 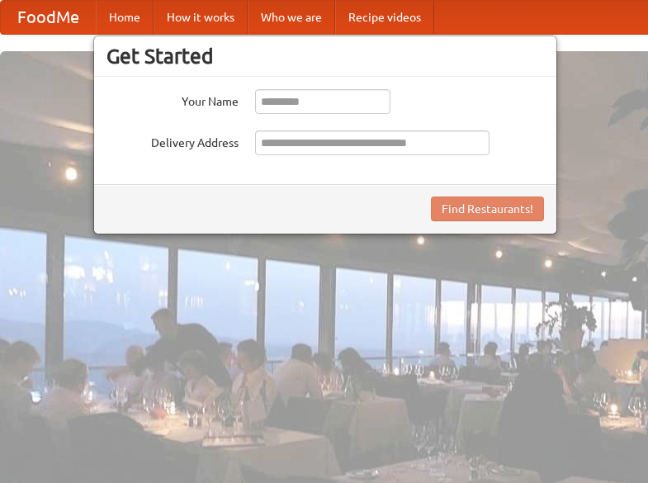 I want to click on label: Your Name, so click(x=172, y=99).